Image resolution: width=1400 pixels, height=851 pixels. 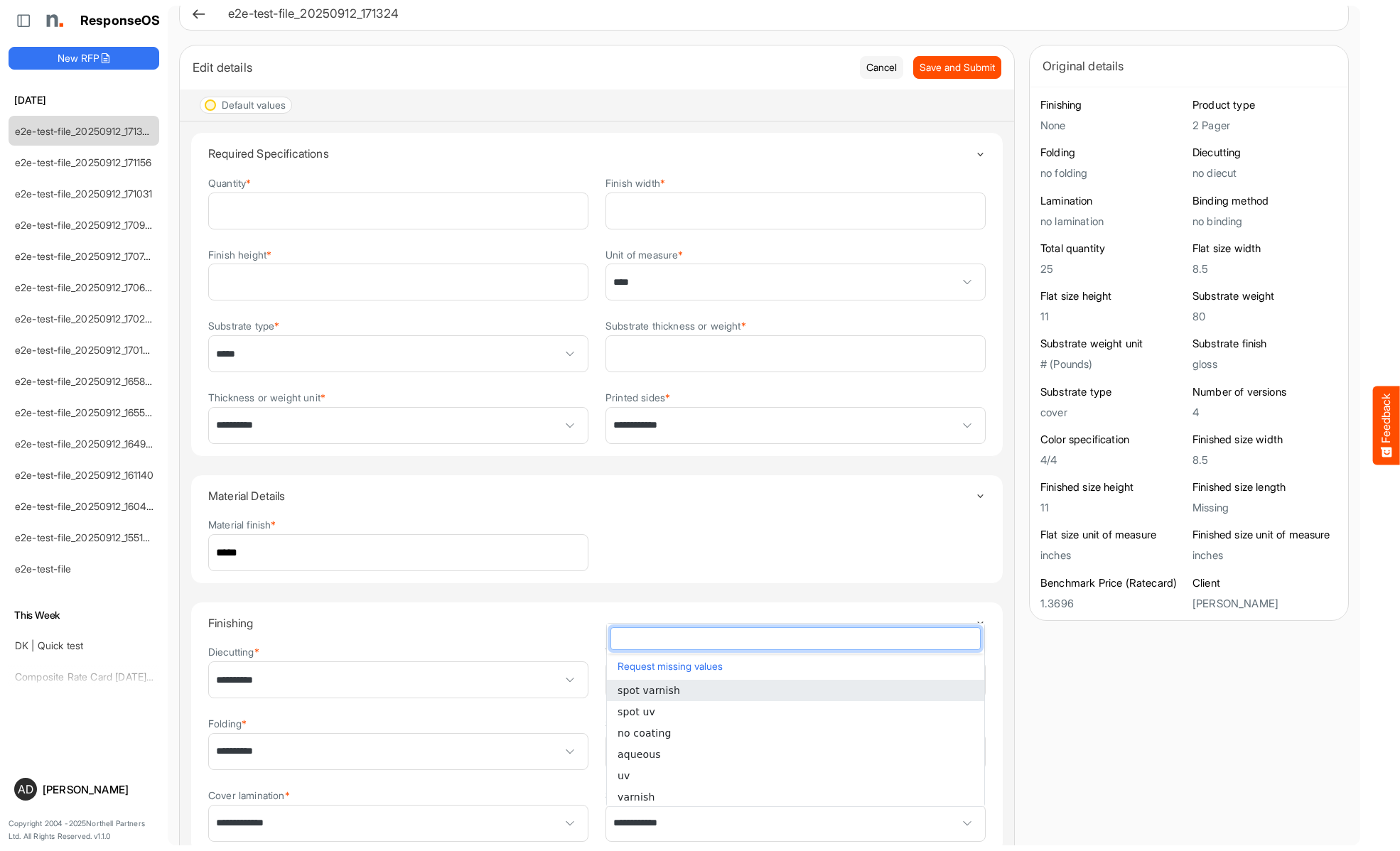 I want to click on label: Cover lamination, so click(x=248, y=795).